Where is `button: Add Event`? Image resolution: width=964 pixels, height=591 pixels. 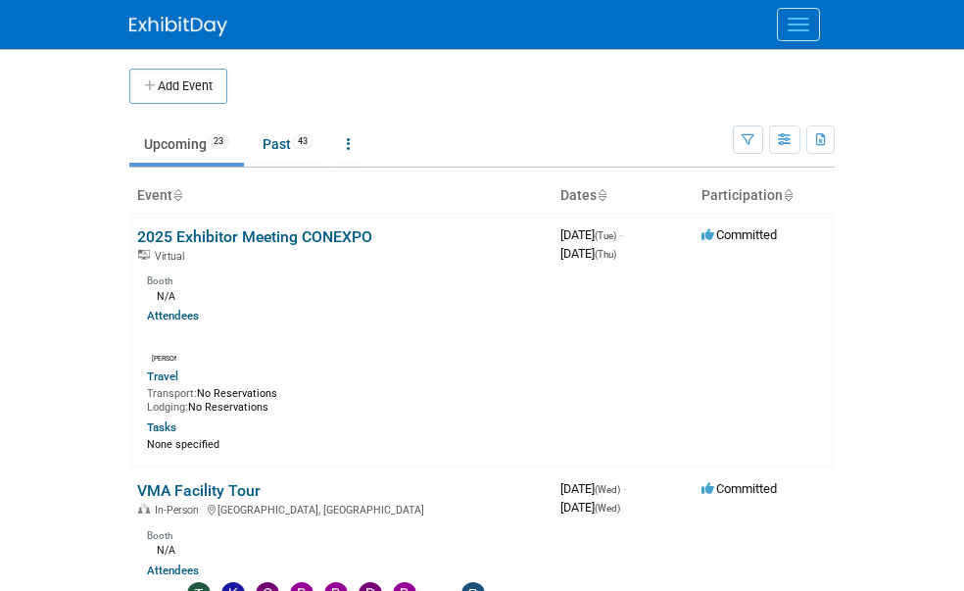 button: Add Event is located at coordinates (178, 86).